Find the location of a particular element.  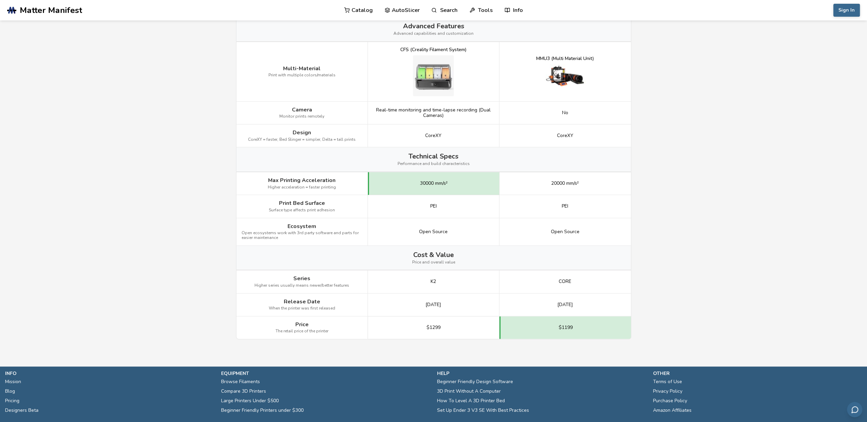

a: Large Printers Under $500 is located at coordinates (250, 401).